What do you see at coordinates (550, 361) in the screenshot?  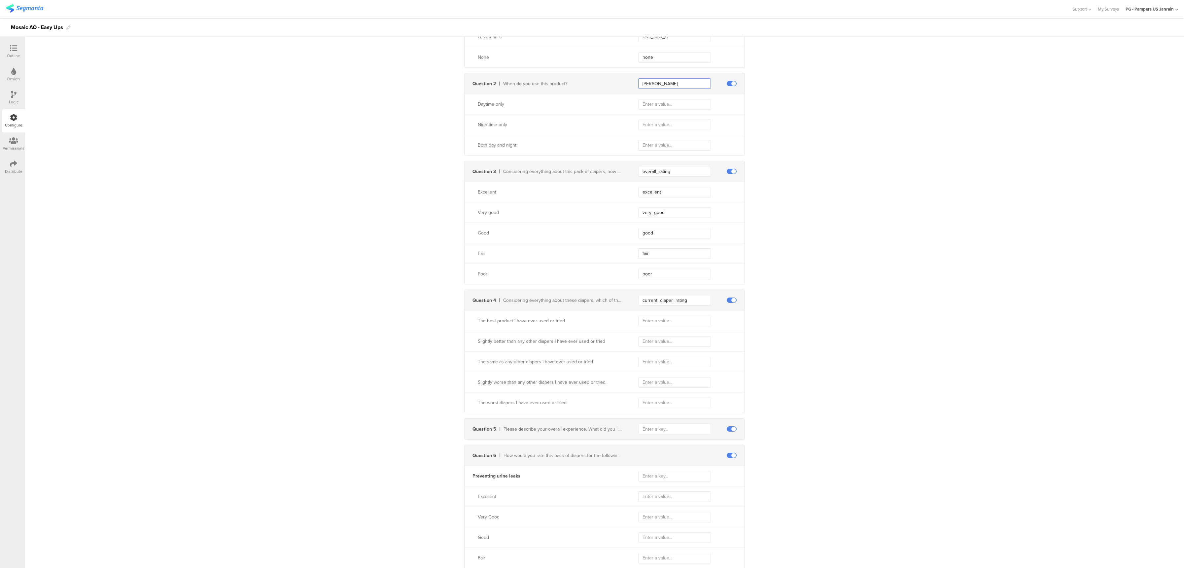 I see `div: The same as any other diapers I have ever used or tried` at bounding box center [550, 361].